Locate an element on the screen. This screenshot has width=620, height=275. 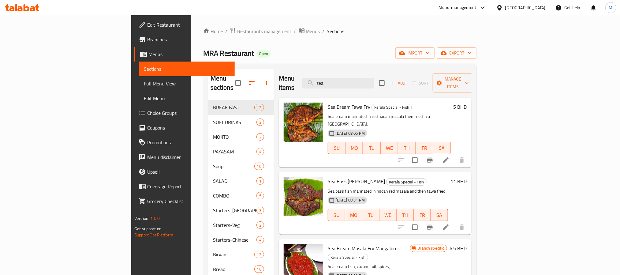
div: PAYASAM4 is located at coordinates (241, 151).